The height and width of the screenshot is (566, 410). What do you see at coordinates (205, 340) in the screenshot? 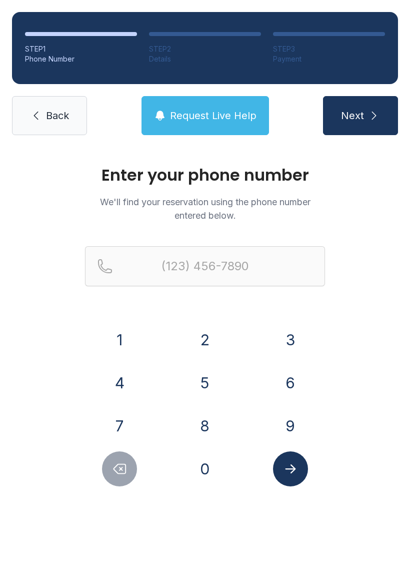
I see `button: 2` at bounding box center [205, 340].